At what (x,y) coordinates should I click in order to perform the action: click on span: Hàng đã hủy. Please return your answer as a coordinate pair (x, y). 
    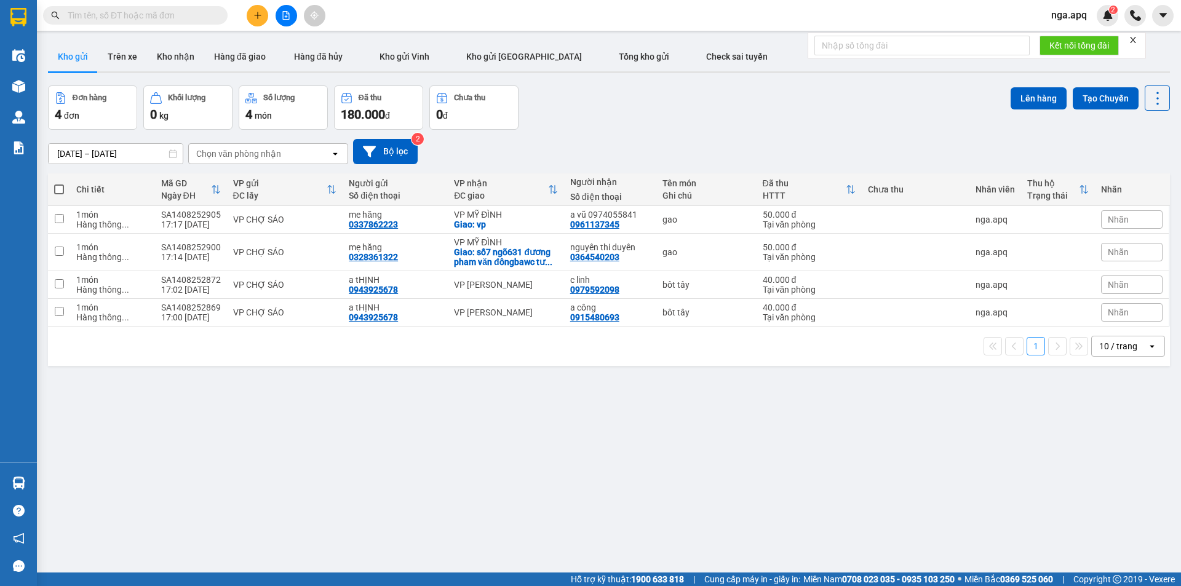
    Looking at the image, I should click on (318, 57).